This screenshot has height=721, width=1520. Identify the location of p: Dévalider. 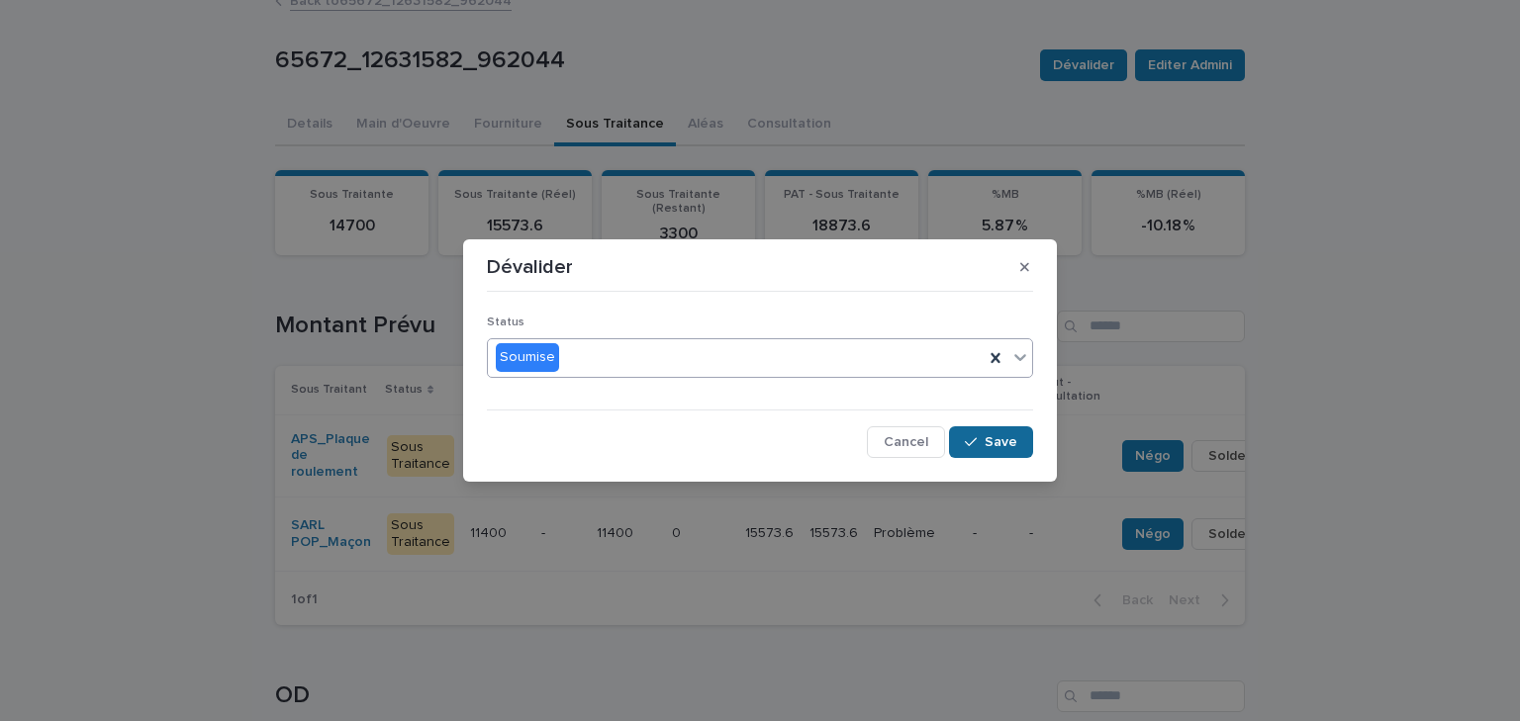
(529, 267).